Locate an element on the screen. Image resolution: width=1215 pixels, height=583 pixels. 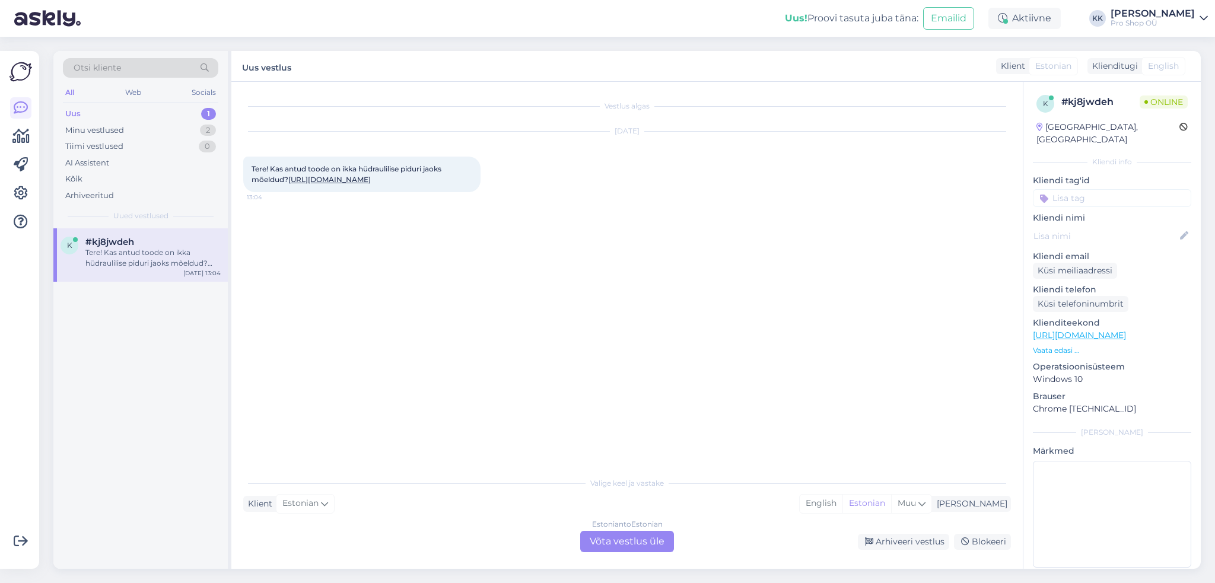
span: Muu is located at coordinates (906, 503).